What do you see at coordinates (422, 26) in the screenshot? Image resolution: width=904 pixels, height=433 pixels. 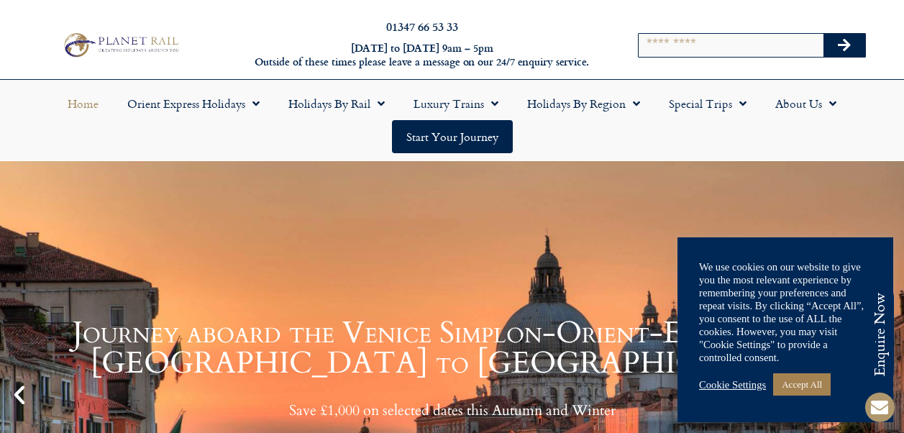 I see `a: 01347 66 53 33` at bounding box center [422, 26].